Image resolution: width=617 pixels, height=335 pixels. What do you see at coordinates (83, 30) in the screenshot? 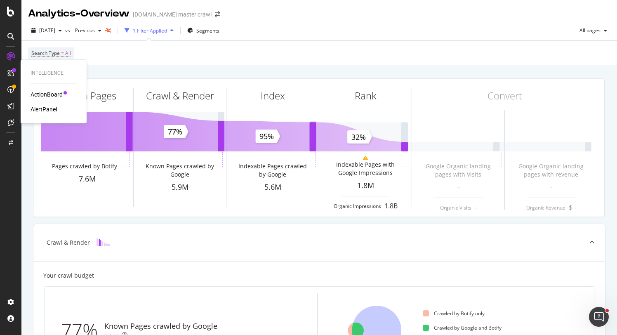
I see `span: Previous` at bounding box center [83, 30].